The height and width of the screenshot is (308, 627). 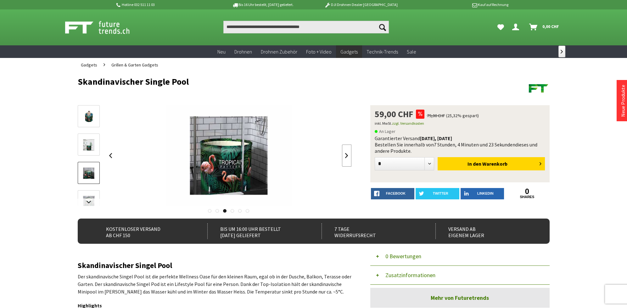 What do you see at coordinates (135, 65) in the screenshot?
I see `a: Grillen & Garten Gadgets` at bounding box center [135, 65].